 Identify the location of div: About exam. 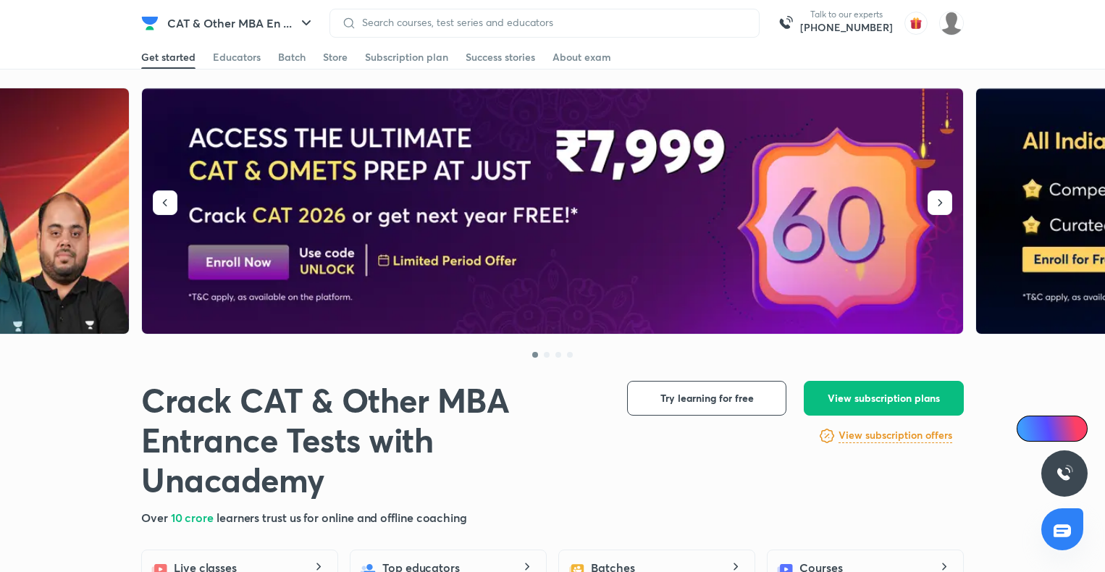
(582, 57).